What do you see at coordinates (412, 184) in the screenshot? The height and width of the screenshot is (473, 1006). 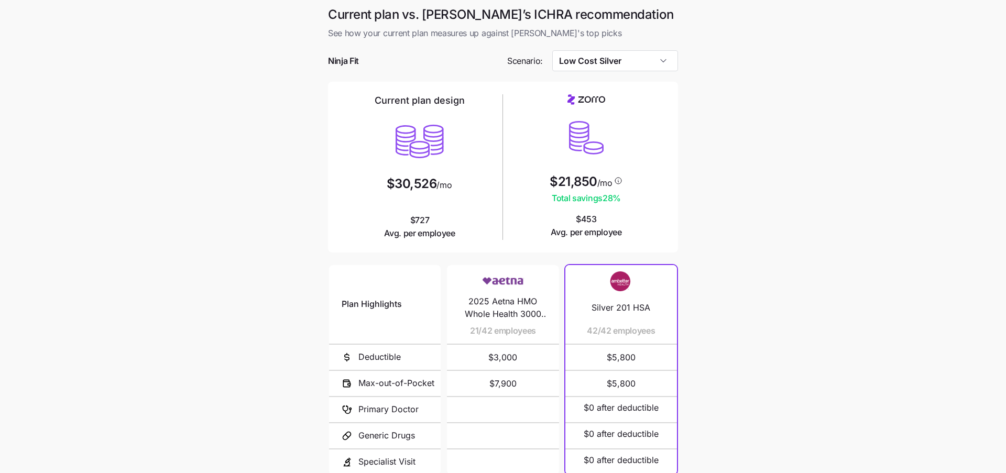 I see `span: $30,526` at bounding box center [412, 184].